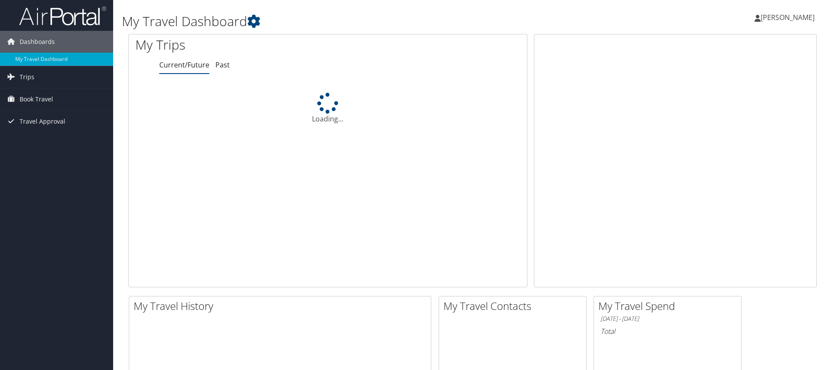 The width and height of the screenshot is (832, 370). Describe the element at coordinates (37, 42) in the screenshot. I see `span: Dashboards` at that location.